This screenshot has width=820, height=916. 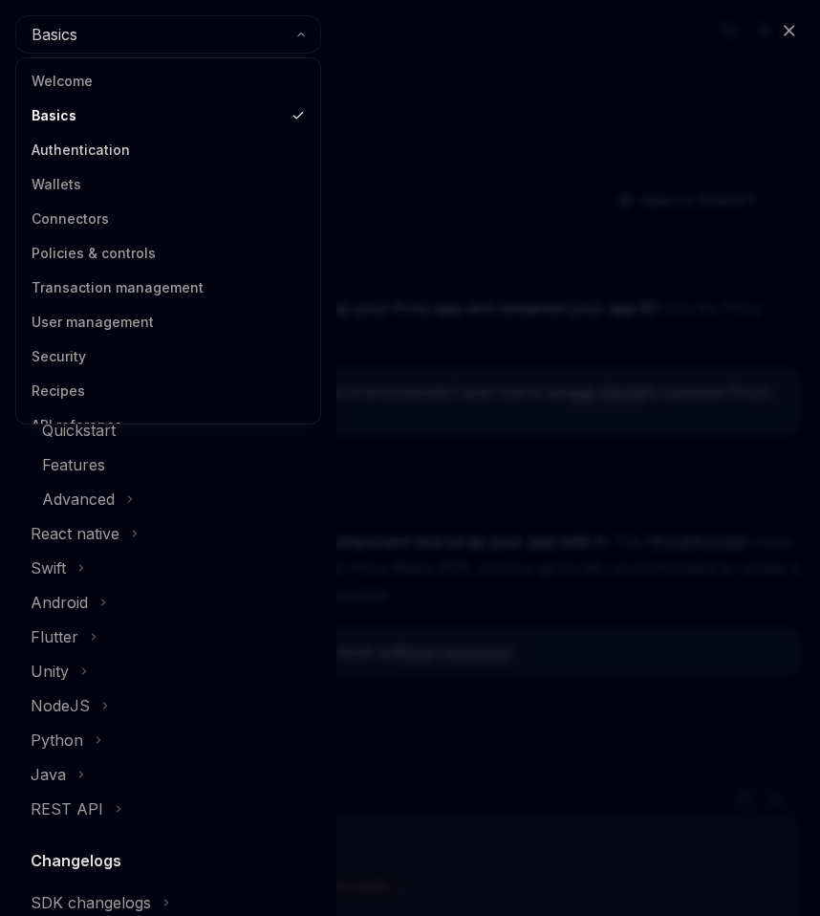 I want to click on div: Quickstart, so click(x=78, y=430).